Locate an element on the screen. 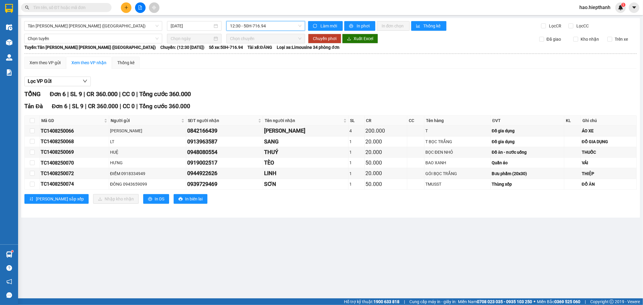 Image resolution: width=643 pixels, height=305 pixels. td: ANH KHANG is located at coordinates (305, 131).